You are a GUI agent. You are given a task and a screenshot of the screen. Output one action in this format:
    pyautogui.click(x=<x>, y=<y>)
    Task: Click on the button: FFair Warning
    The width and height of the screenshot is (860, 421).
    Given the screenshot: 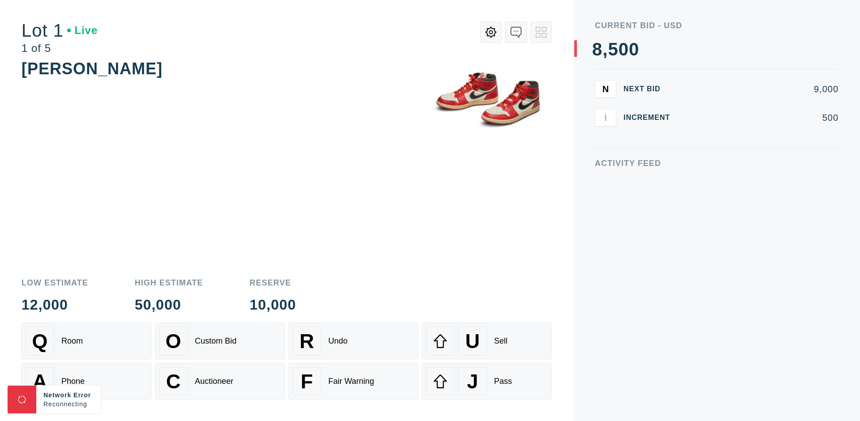 What is the action you would take?
    pyautogui.click(x=353, y=382)
    